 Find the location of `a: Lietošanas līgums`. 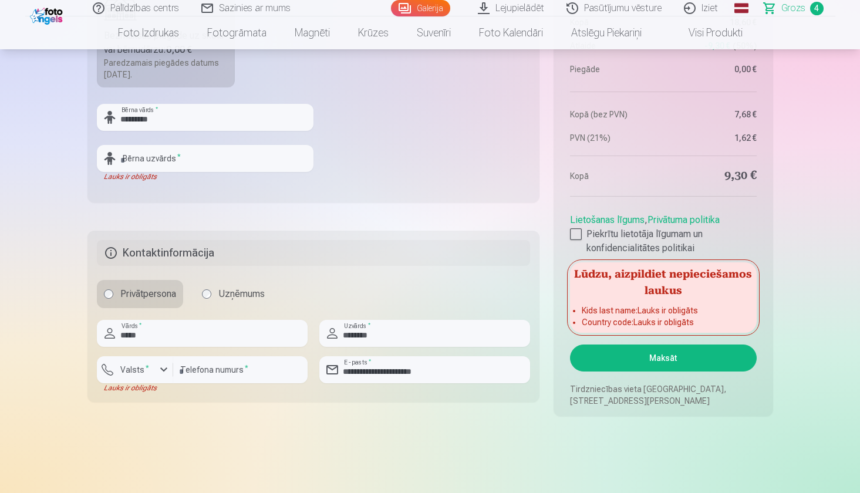

a: Lietošanas līgums is located at coordinates (607, 219).